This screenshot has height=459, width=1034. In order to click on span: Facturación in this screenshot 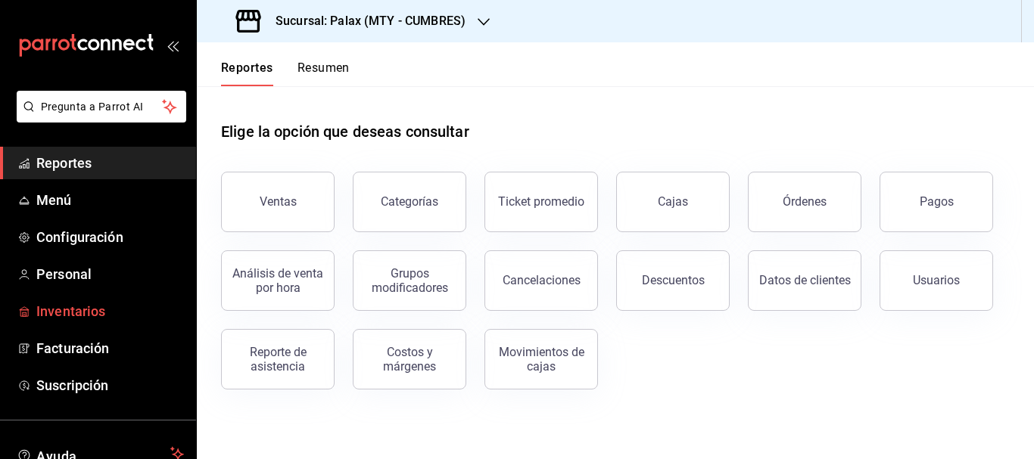, I will do `click(110, 348)`.